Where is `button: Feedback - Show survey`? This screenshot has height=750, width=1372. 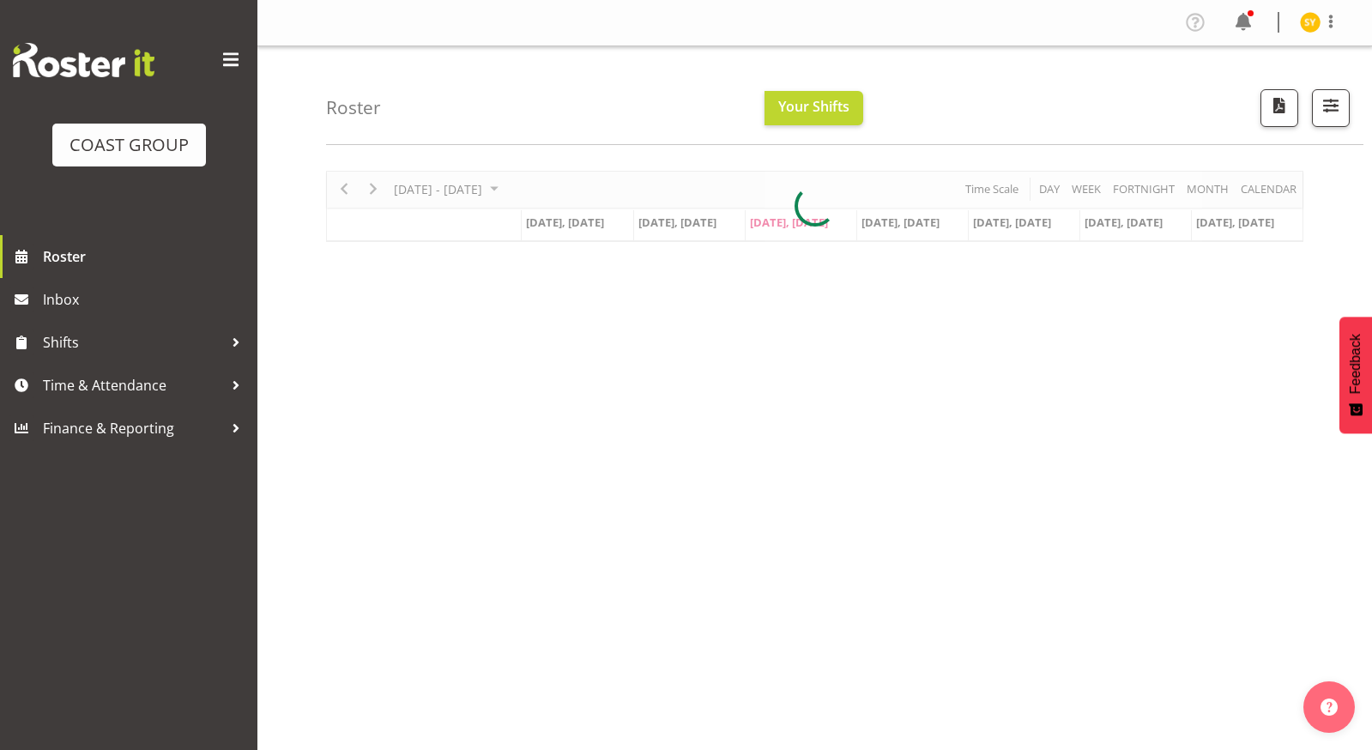
button: Feedback - Show survey is located at coordinates (1355, 375).